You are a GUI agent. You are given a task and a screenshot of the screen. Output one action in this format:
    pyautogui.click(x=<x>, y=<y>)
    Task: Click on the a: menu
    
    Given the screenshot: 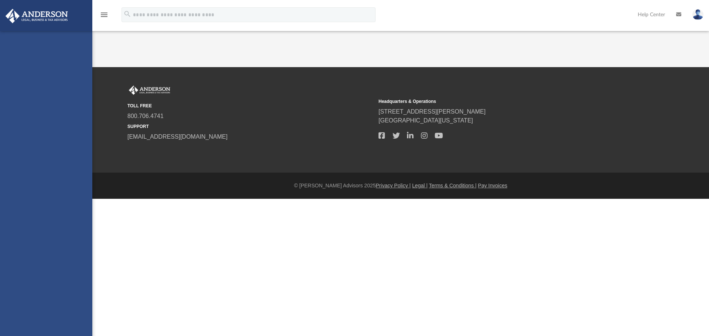 What is the action you would take?
    pyautogui.click(x=104, y=17)
    